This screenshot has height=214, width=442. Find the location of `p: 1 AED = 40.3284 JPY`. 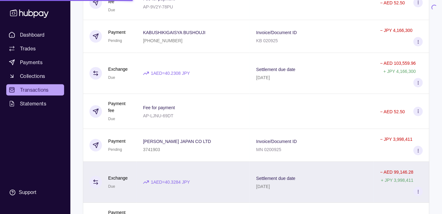

p: 1 AED = 40.3284 JPY is located at coordinates (170, 182).